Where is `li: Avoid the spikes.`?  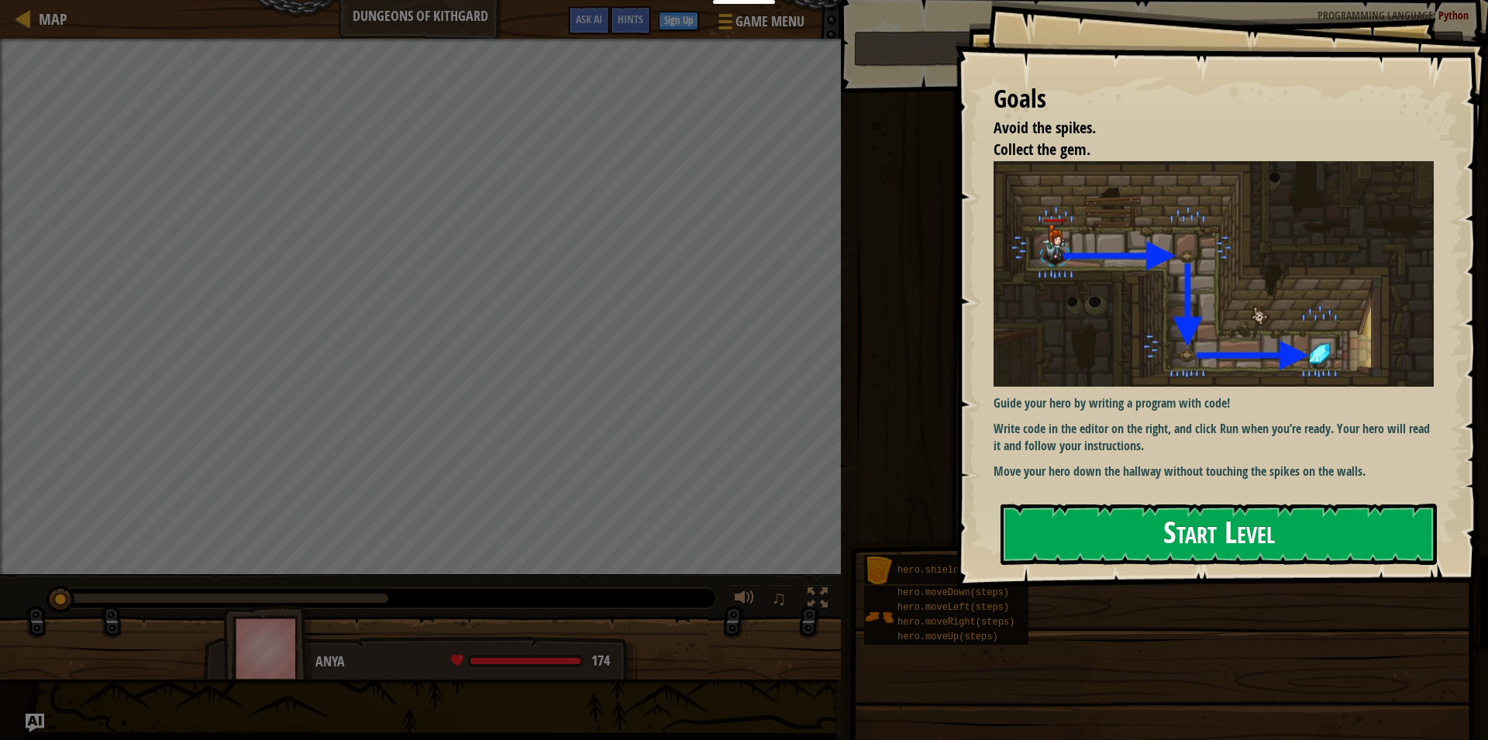
li: Avoid the spikes. is located at coordinates (1202, 128).